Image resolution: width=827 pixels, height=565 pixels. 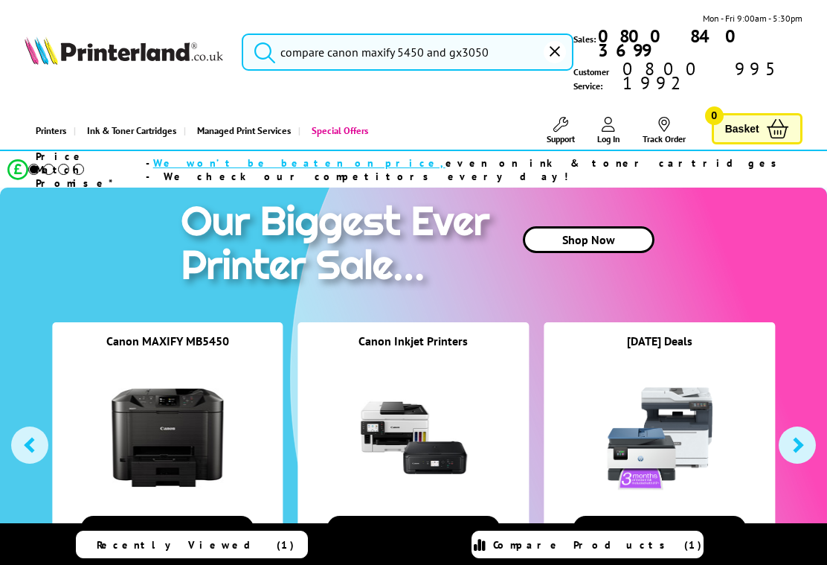 I want to click on a: Canon Inkjet Printers, so click(x=413, y=341).